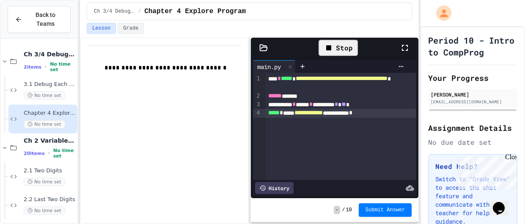 This screenshot has height=224, width=525. I want to click on div: 2, so click(257, 96).